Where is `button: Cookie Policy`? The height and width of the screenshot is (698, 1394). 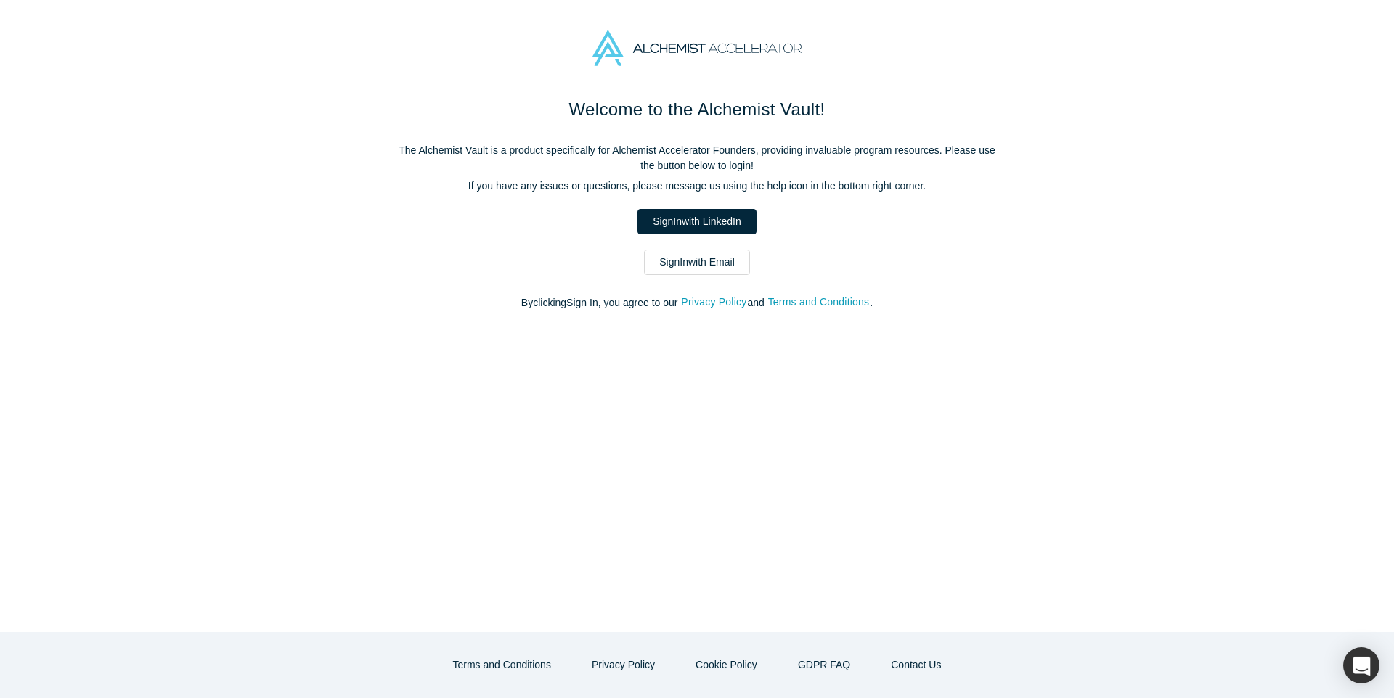 button: Cookie Policy is located at coordinates (726, 665).